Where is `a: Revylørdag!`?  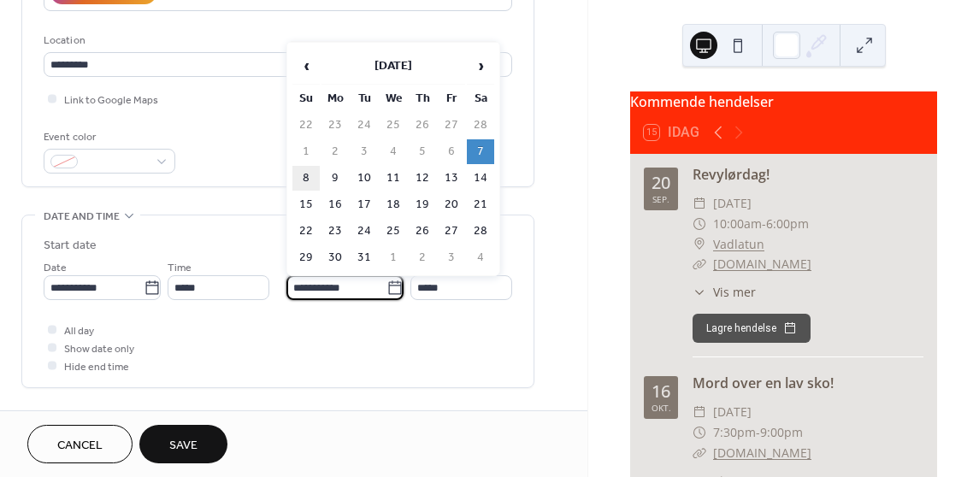
a: Revylørdag! is located at coordinates (731, 175).